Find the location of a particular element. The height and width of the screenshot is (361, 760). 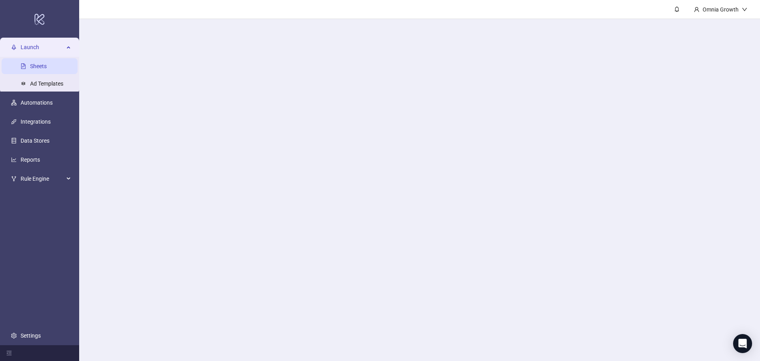

a: Integrations is located at coordinates (36, 122).